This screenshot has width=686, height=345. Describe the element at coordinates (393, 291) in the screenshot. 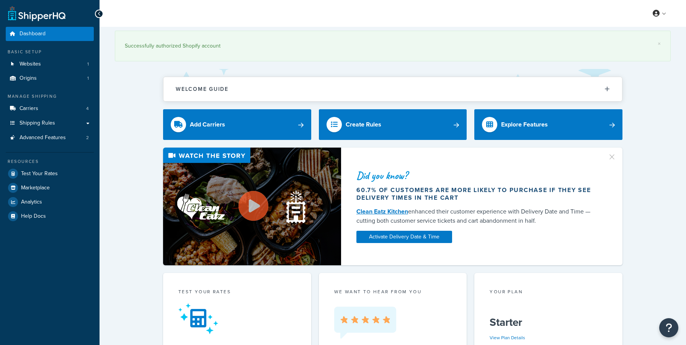

I see `p: we want to hear from you` at that location.